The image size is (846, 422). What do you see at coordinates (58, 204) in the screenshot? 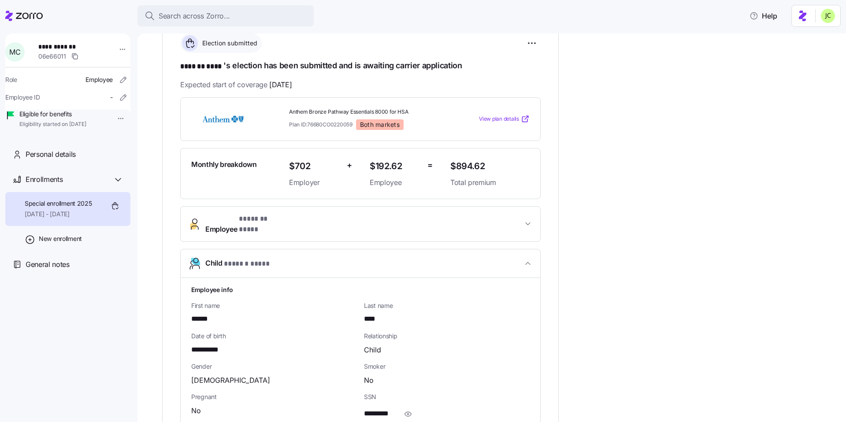
I see `span: Special enrollment 2025` at bounding box center [58, 204].